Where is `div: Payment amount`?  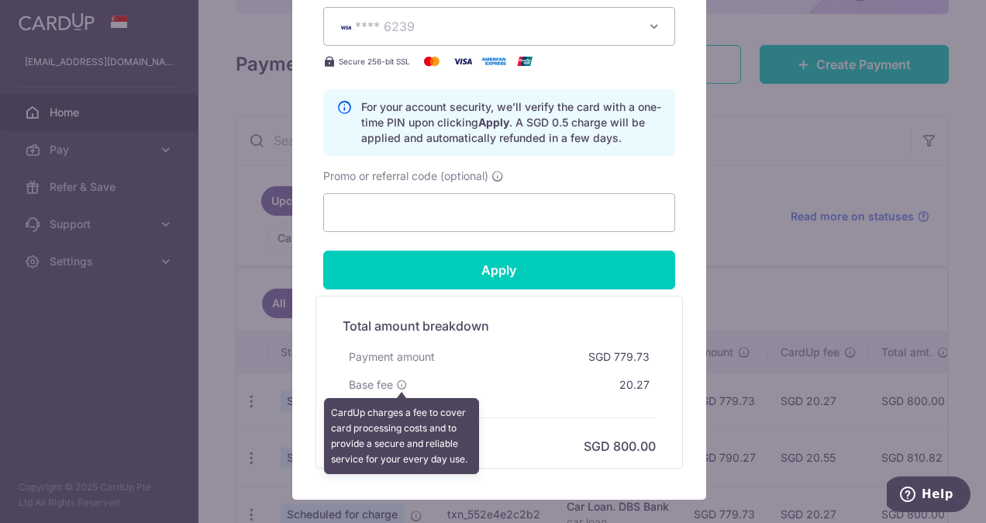 div: Payment amount is located at coordinates (392, 357).